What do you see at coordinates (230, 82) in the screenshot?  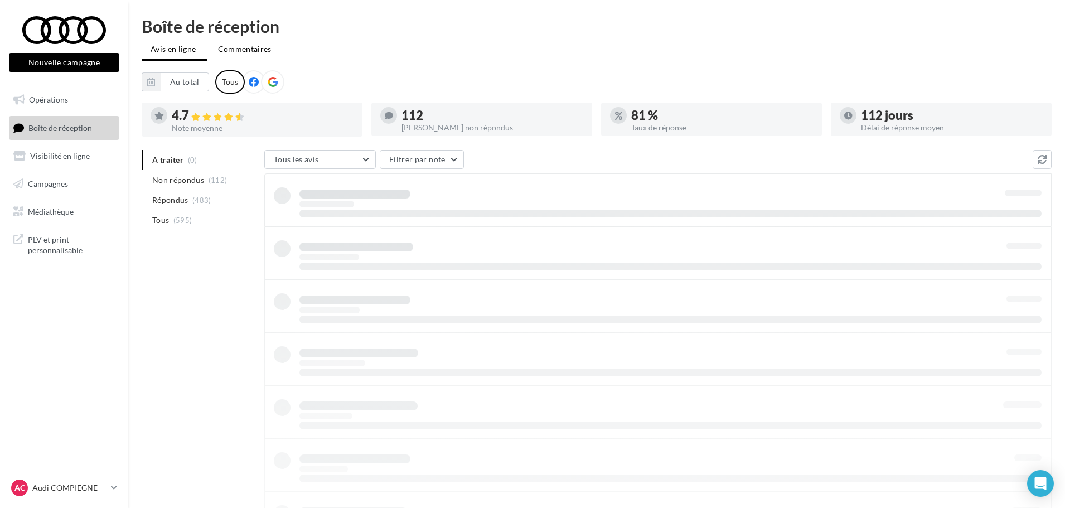 I see `div: Tous` at bounding box center [230, 82].